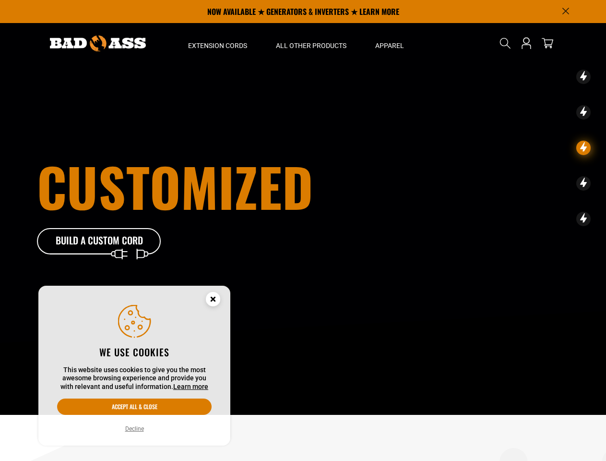 The image size is (606, 461). What do you see at coordinates (311, 46) in the screenshot?
I see `span: All Other Products` at bounding box center [311, 46].